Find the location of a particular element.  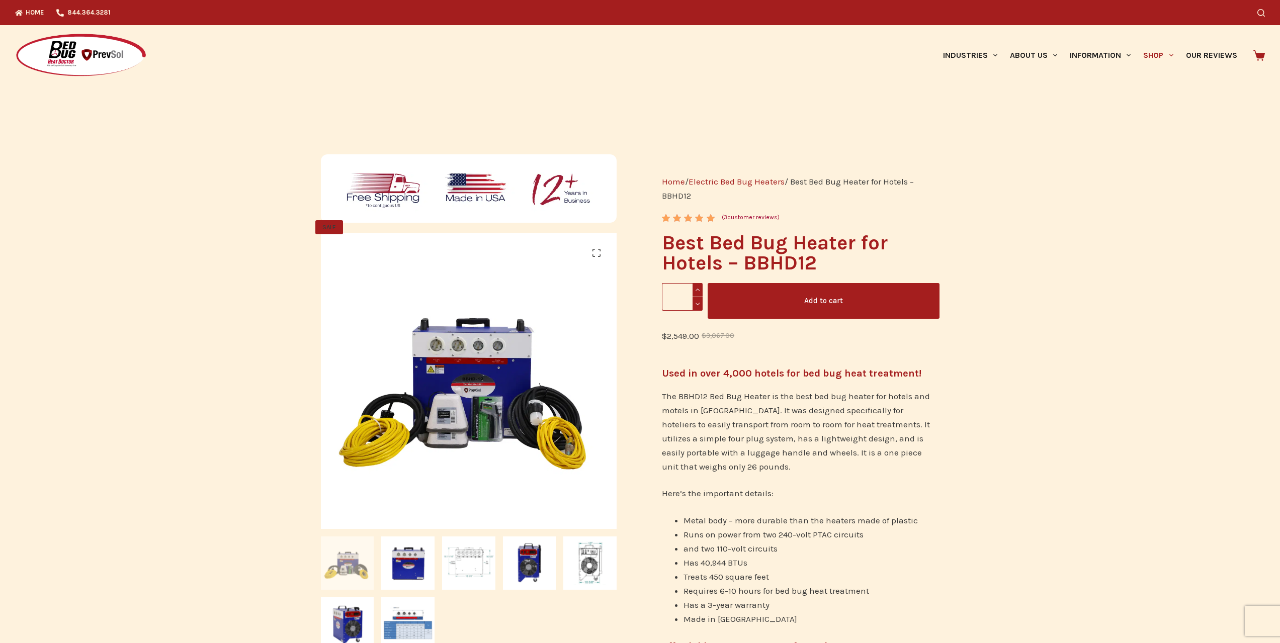

a: BBHD12 full package is the best bed bug heater for hotels is located at coordinates (469, 380).